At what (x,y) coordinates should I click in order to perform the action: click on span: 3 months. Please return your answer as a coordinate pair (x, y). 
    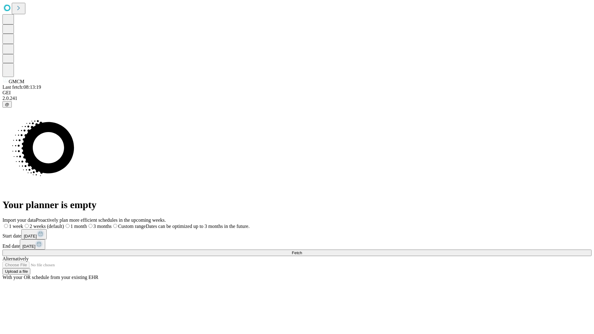
    Looking at the image, I should click on (102, 226).